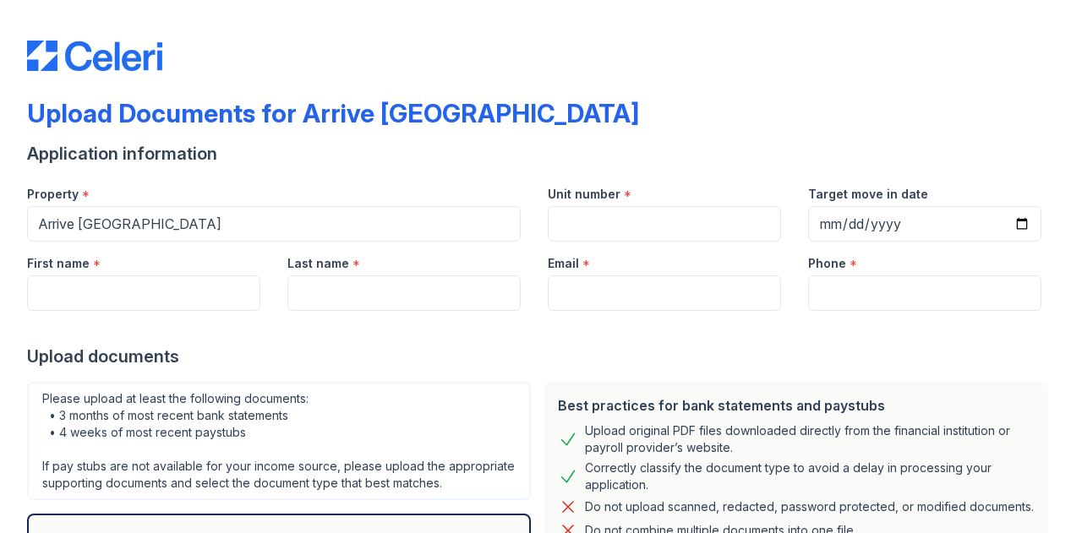 The width and height of the screenshot is (1082, 533). Describe the element at coordinates (868, 194) in the screenshot. I see `label: Target move in date` at that location.